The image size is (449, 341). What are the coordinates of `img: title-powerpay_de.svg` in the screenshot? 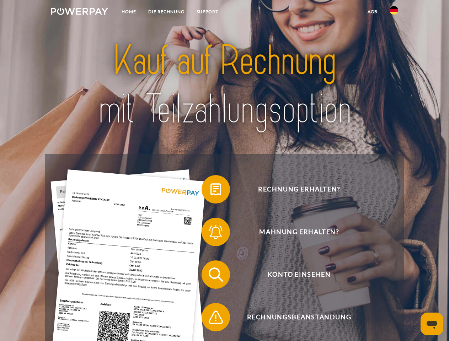 It's located at (224, 85).